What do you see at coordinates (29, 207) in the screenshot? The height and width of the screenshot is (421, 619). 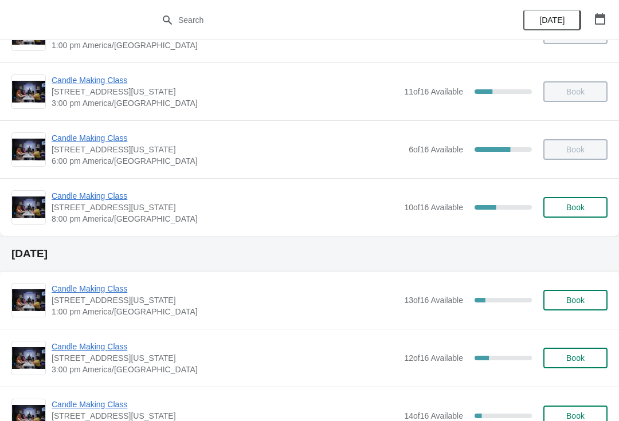 I see `img: Candle Making Class | 1252 North Milwaukee Avenue, Chicago, Illinois, USA | 8:00 pm America/Chicago` at bounding box center [29, 207].